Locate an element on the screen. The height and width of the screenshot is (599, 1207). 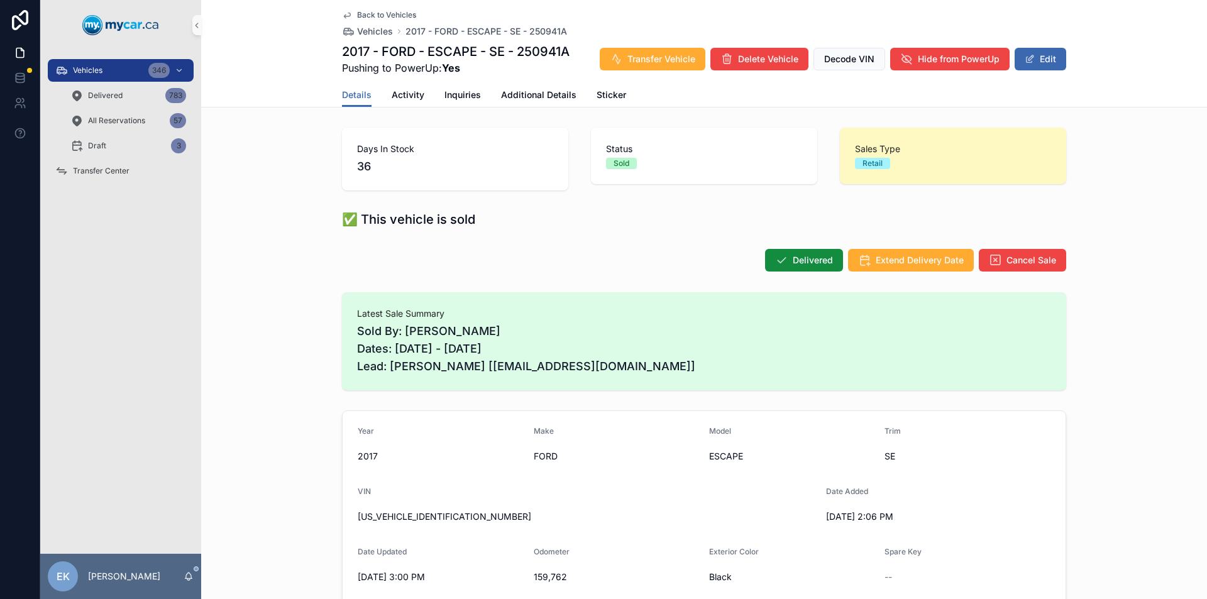
span: Days In Stock is located at coordinates (455, 149).